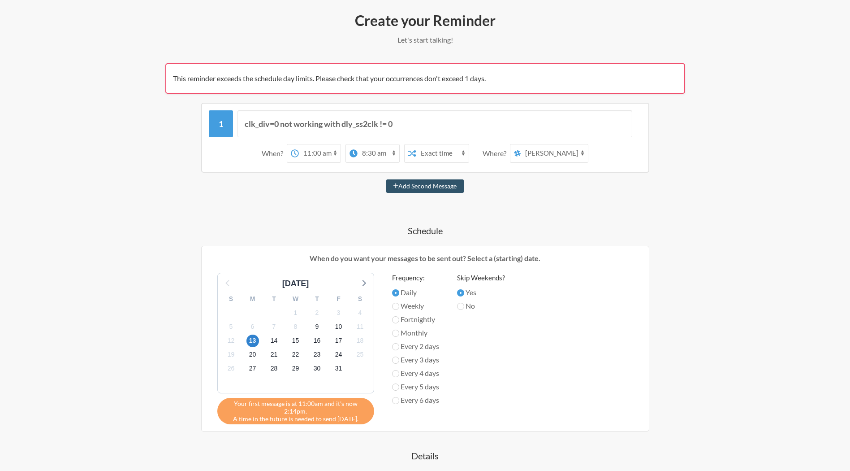  What do you see at coordinates (231, 355) in the screenshot?
I see `span: Wednesday, November 19, 2025` at bounding box center [231, 355].